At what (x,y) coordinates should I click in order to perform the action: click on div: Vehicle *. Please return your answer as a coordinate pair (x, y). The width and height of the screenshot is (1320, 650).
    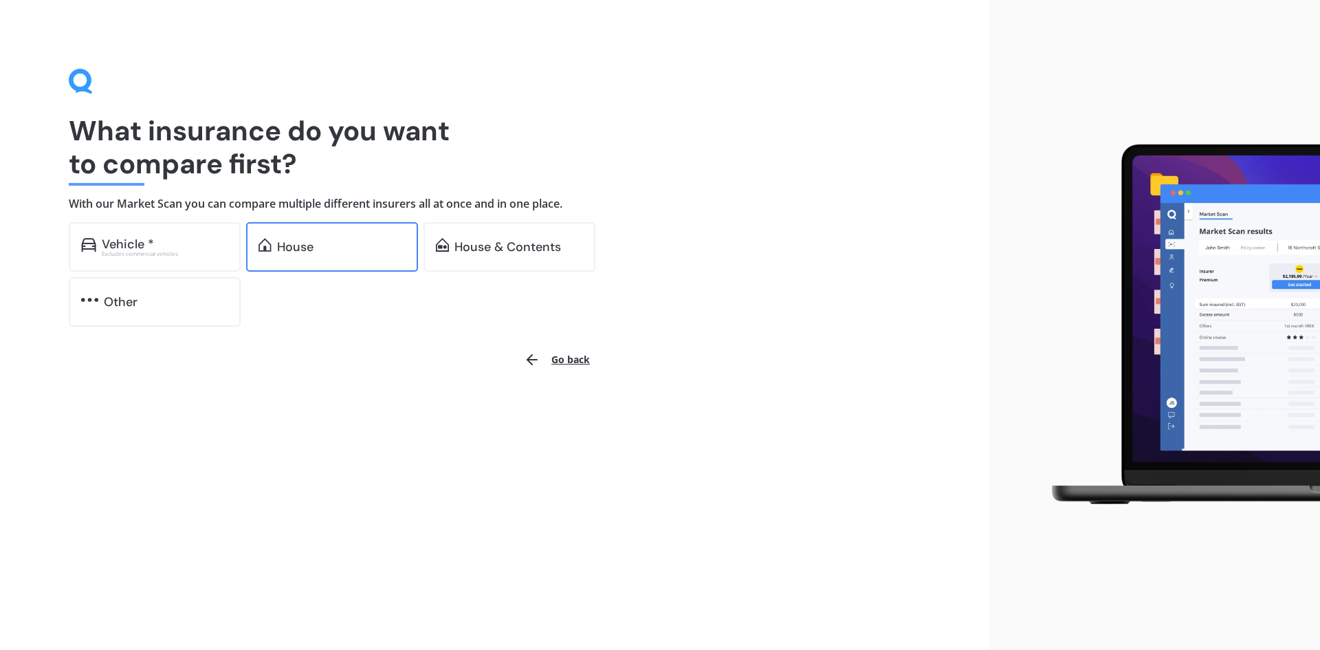
    Looking at the image, I should click on (128, 244).